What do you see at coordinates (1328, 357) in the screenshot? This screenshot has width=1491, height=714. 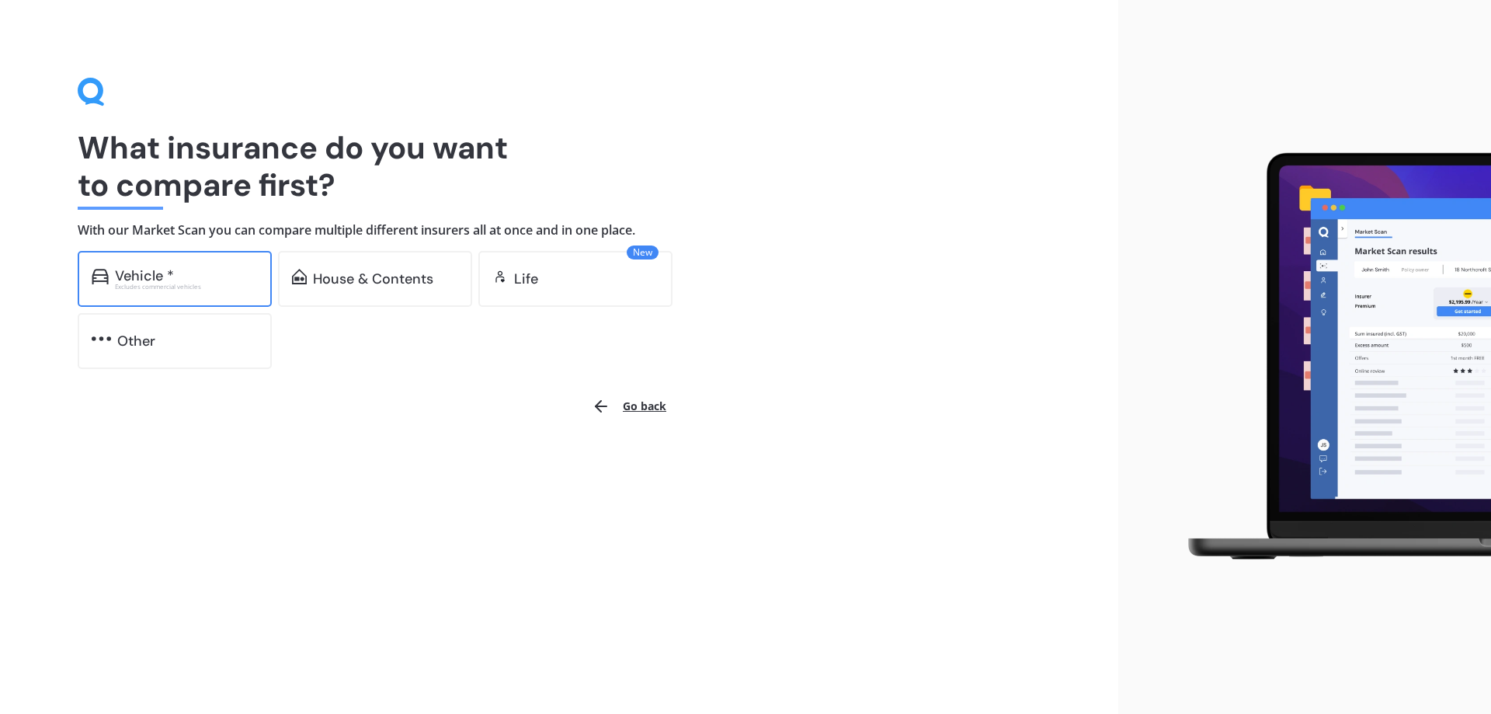 I see `img: laptop.webp` at bounding box center [1328, 357].